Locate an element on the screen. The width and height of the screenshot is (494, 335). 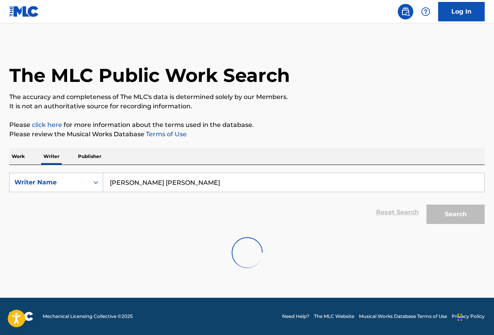
div: Arrastrar is located at coordinates (460, 317).